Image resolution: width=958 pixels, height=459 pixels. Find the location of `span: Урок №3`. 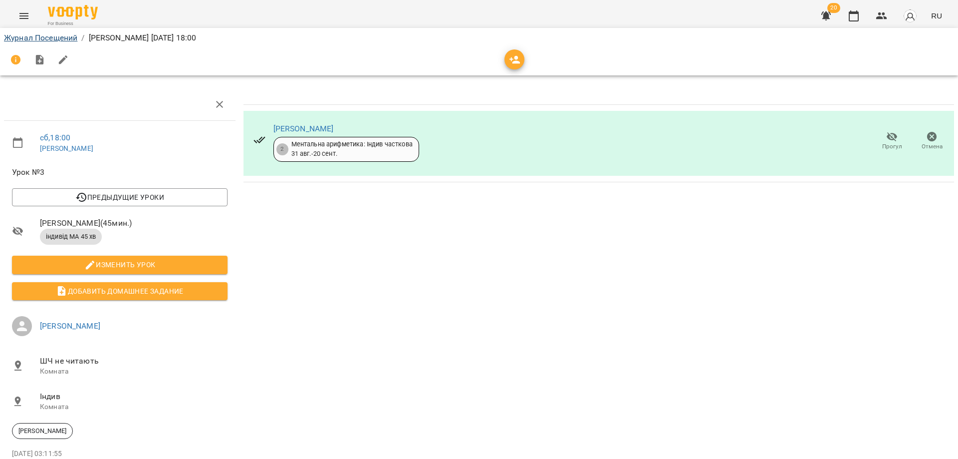

span: Урок №3 is located at coordinates (120, 172).